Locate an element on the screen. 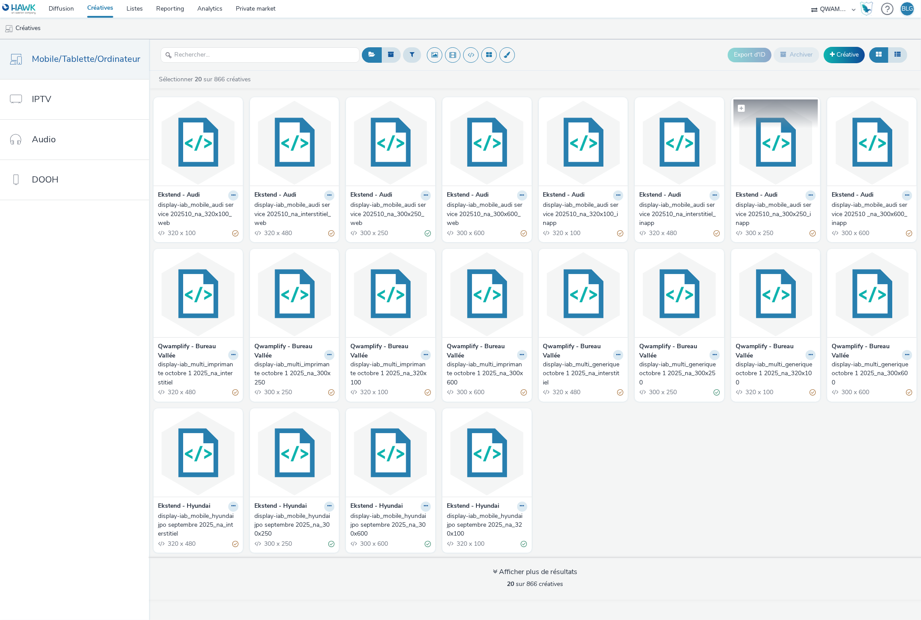 The width and height of the screenshot is (921, 620). img: display-iab_multi_generique octobre 1 2025_na_320x100 visual is located at coordinates (776, 294).